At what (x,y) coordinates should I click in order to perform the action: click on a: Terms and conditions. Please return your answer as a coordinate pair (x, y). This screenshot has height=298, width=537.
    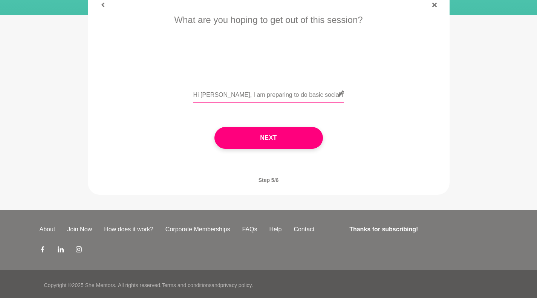
    Looking at the image, I should click on (187, 285).